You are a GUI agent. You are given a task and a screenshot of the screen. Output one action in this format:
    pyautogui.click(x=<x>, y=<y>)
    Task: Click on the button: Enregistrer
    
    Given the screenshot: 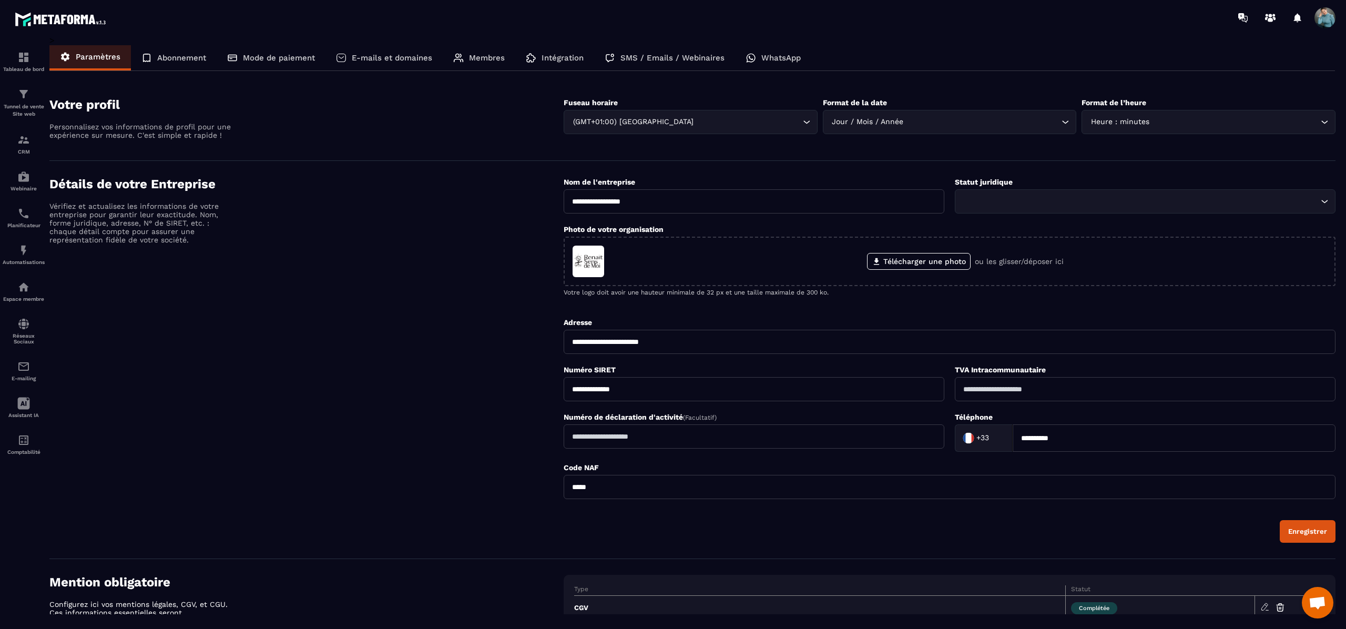 What is the action you would take?
    pyautogui.click(x=1307, y=531)
    